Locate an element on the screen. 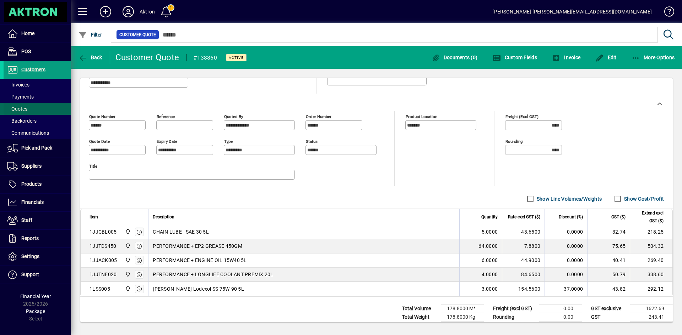 The image size is (682, 335). span: PERFORMANCE + EP2 GREASE 450GM is located at coordinates (197, 246).